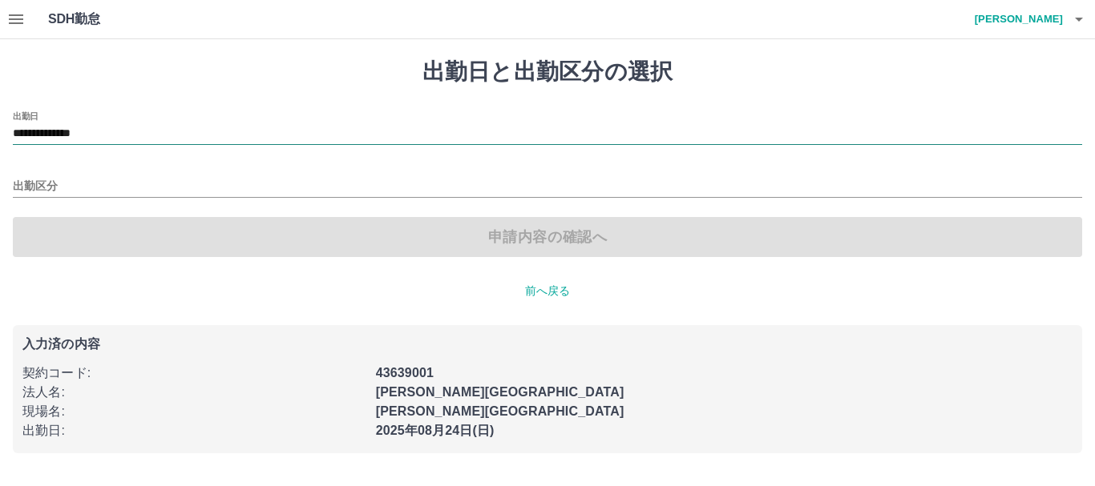  I want to click on p: 出勤日 :, so click(194, 431).